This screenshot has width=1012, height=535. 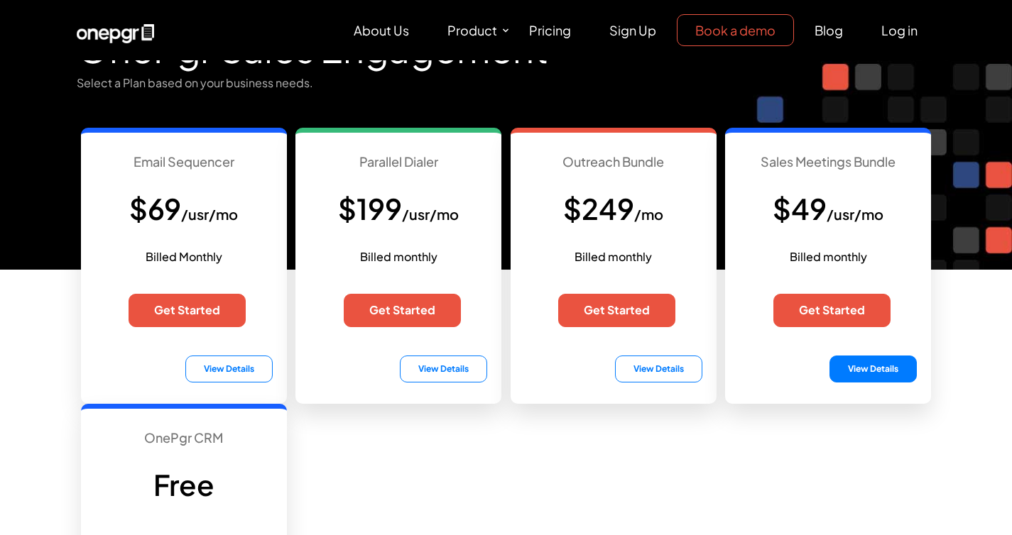 What do you see at coordinates (381, 30) in the screenshot?
I see `a: About Us` at bounding box center [381, 30].